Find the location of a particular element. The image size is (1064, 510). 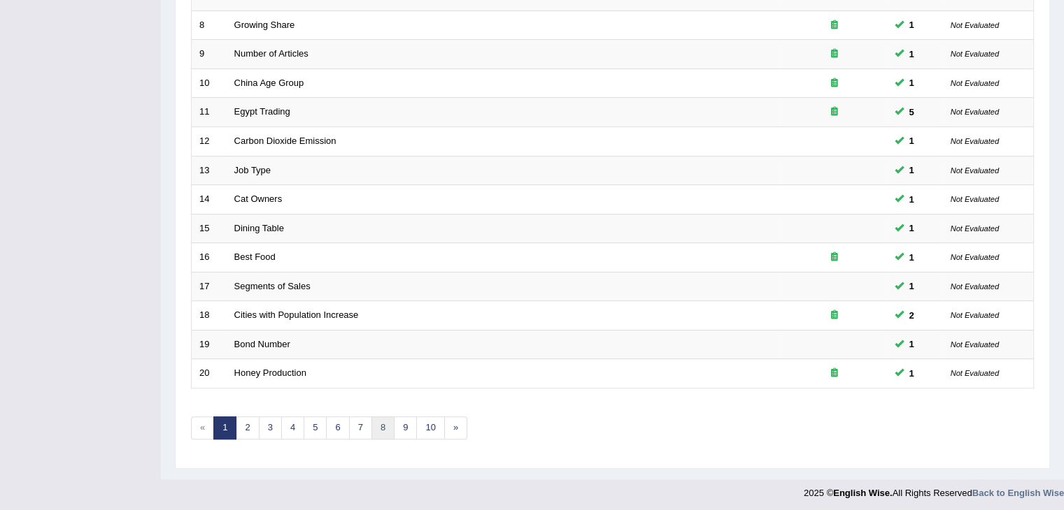

a: 2 is located at coordinates (247, 428).